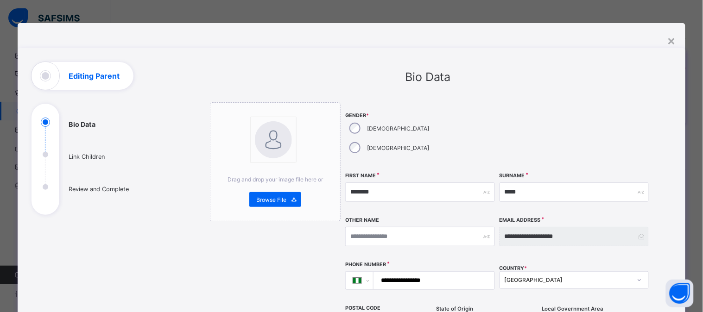  I want to click on div: bannerImageDrag and drop your image file here orBrowse File, so click(275, 162).